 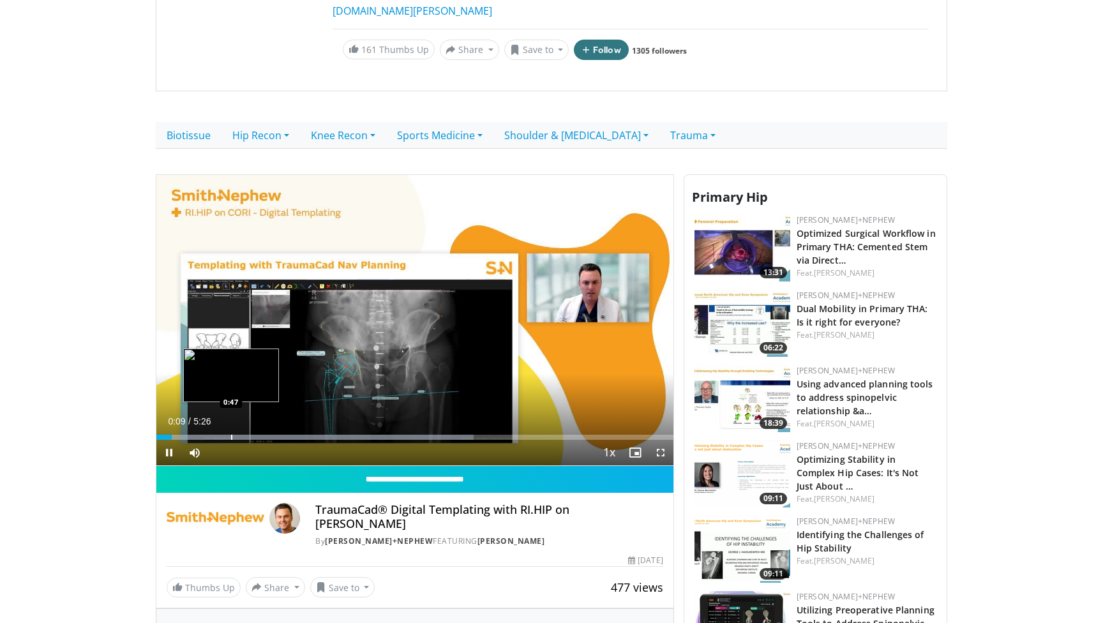 I want to click on button: Fullscreen, so click(x=661, y=453).